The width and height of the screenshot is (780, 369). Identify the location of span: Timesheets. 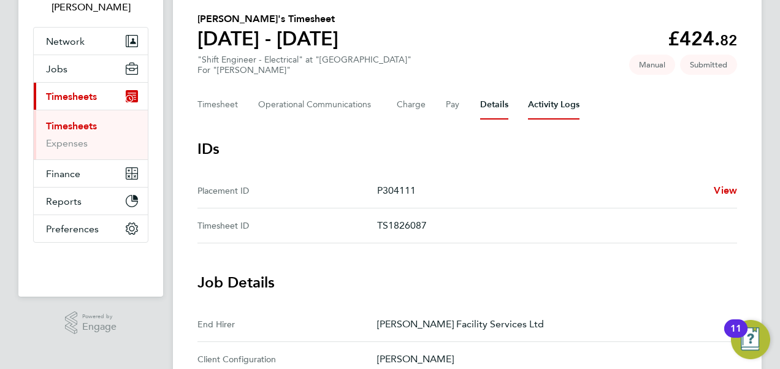
(71, 96).